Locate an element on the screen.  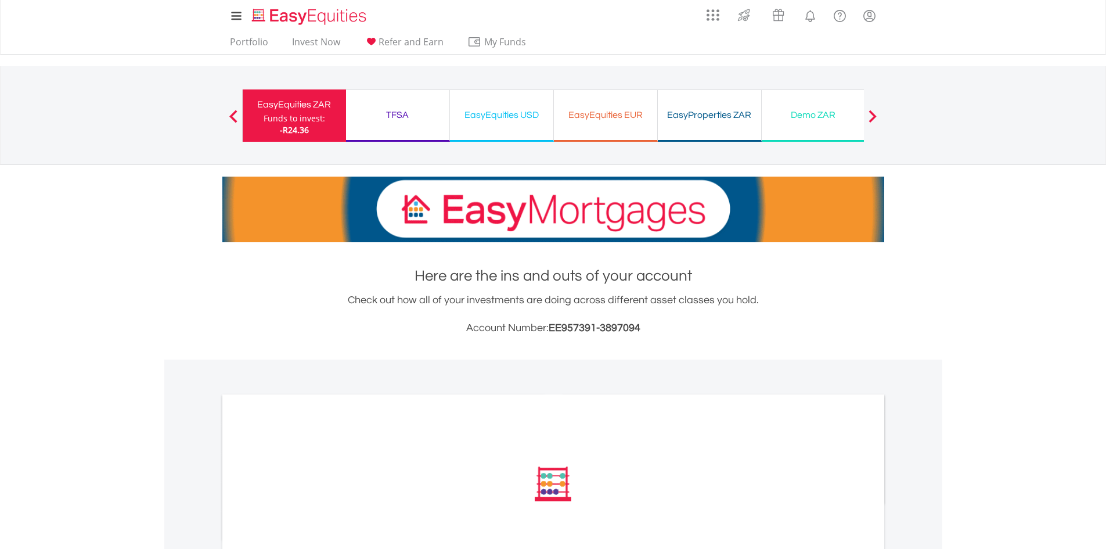
div: EasyProperties ZAR is located at coordinates (709, 115).